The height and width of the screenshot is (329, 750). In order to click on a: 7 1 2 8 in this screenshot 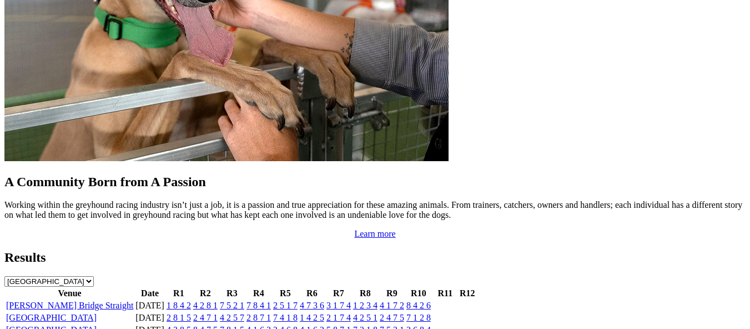, I will do `click(419, 317)`.